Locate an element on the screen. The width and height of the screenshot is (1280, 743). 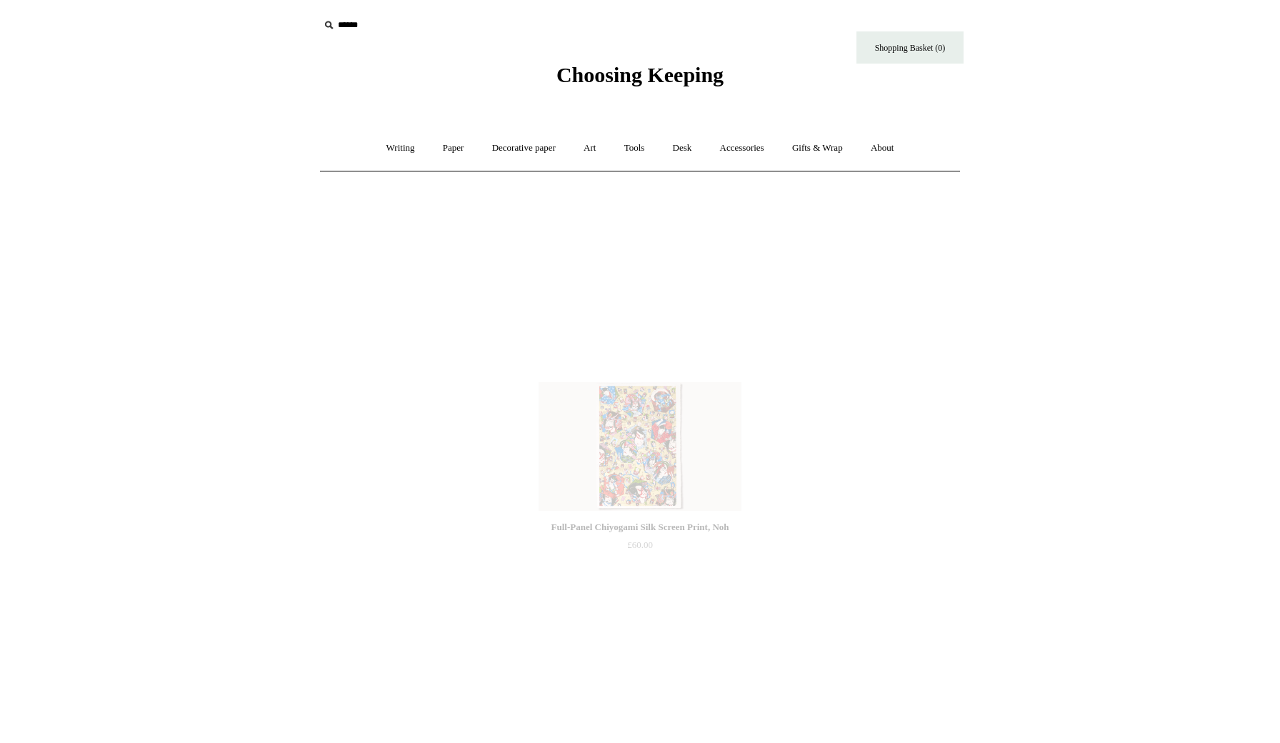
a: Decorative paper is located at coordinates (524, 148).